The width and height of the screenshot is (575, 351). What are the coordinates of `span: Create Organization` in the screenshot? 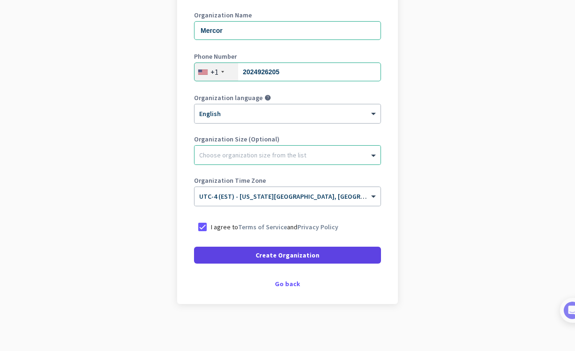 It's located at (288, 255).